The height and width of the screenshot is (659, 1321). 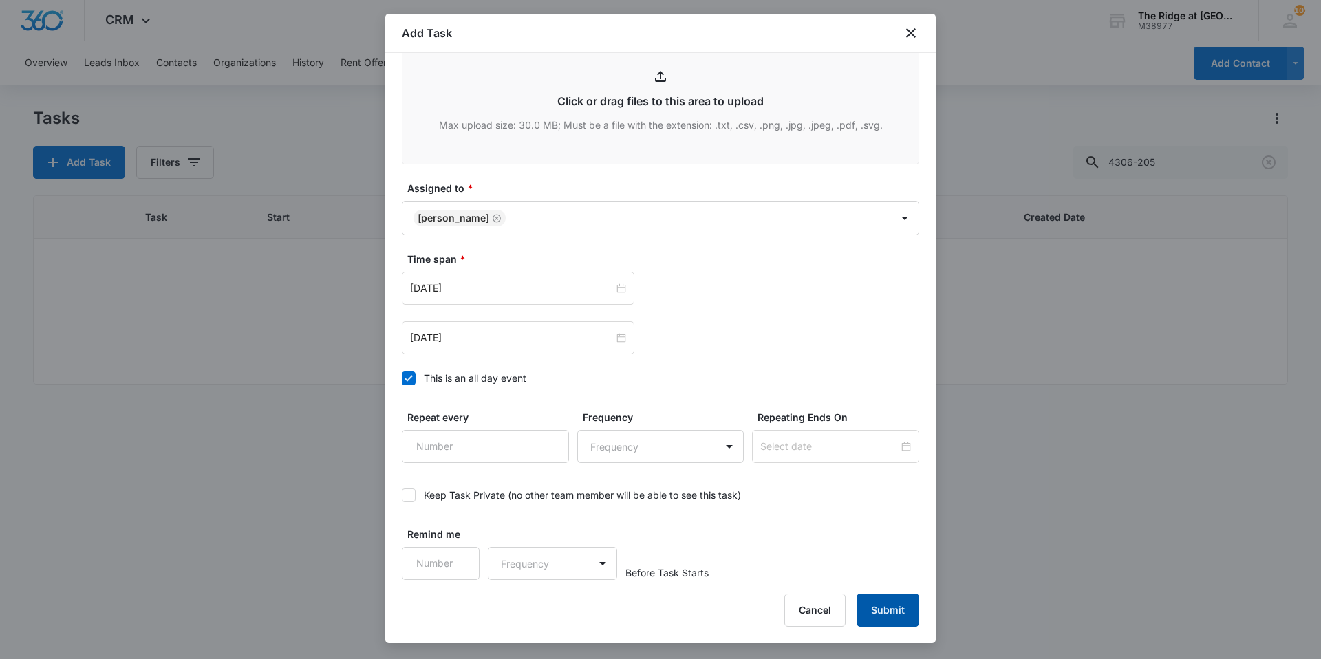 What do you see at coordinates (666, 417) in the screenshot?
I see `label: Frequency` at bounding box center [666, 417].